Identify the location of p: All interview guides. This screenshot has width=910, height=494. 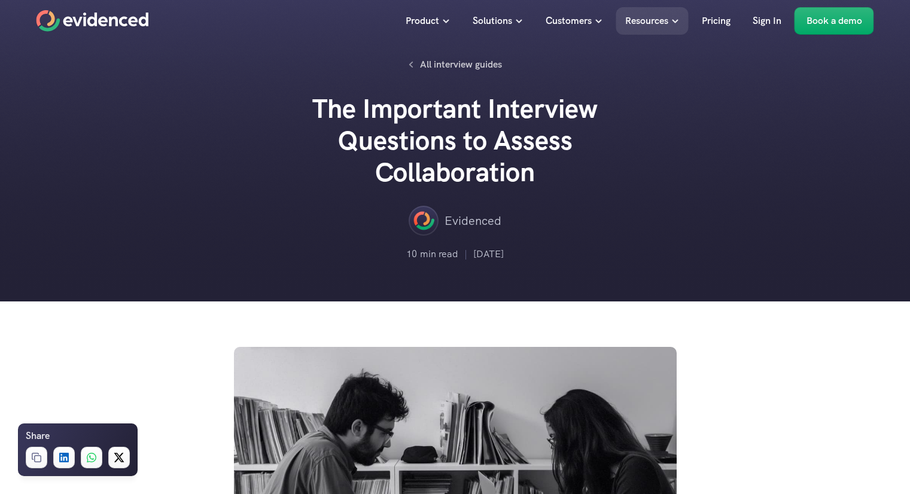
(461, 65).